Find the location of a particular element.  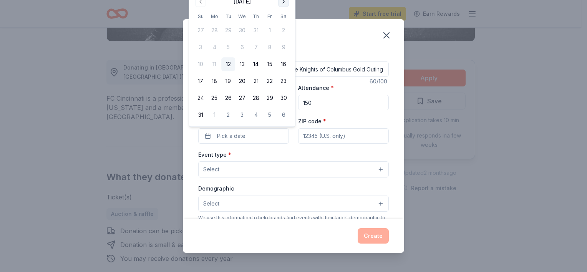

div: We use this information to help brands find events with their target demographic to sponsor their... is located at coordinates (294, 221).